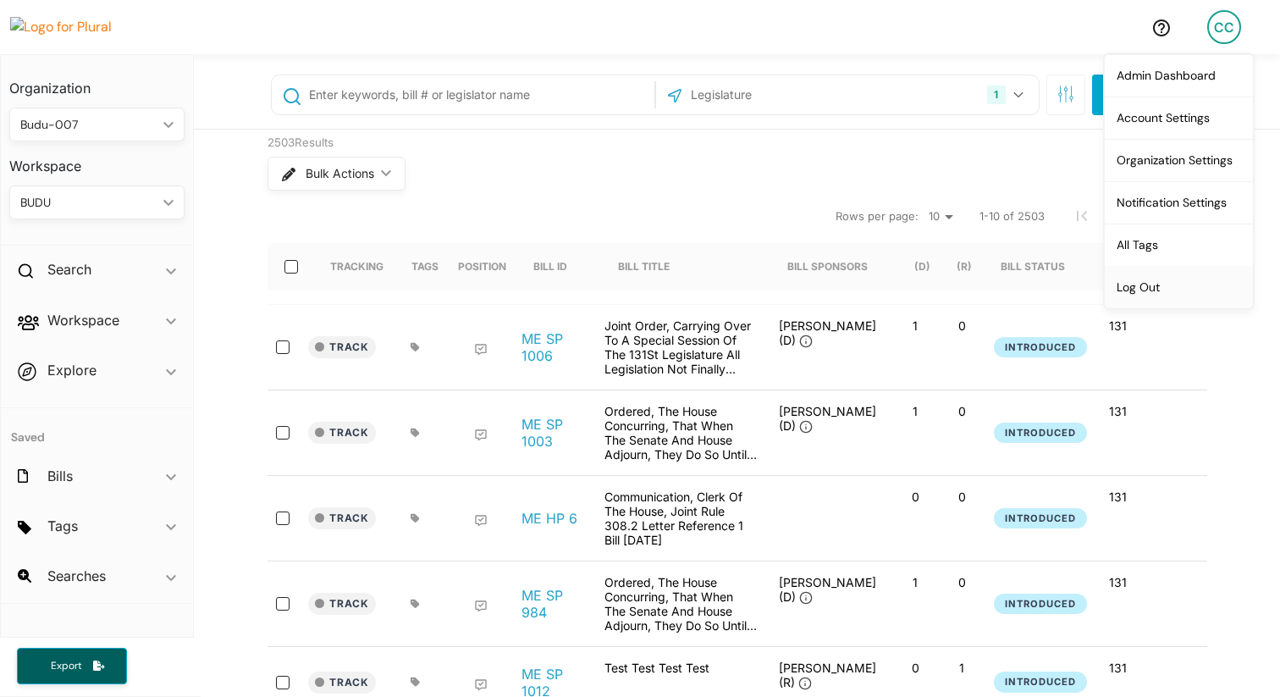 The height and width of the screenshot is (697, 1280). I want to click on div: Bill Sponsors, so click(827, 266).